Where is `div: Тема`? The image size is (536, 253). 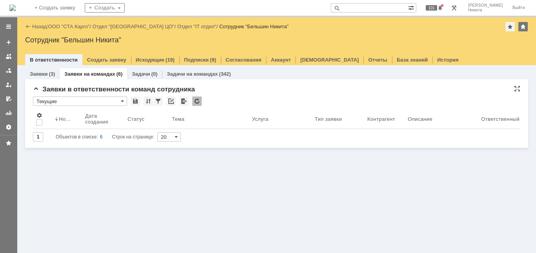
div: Тема is located at coordinates (178, 119).